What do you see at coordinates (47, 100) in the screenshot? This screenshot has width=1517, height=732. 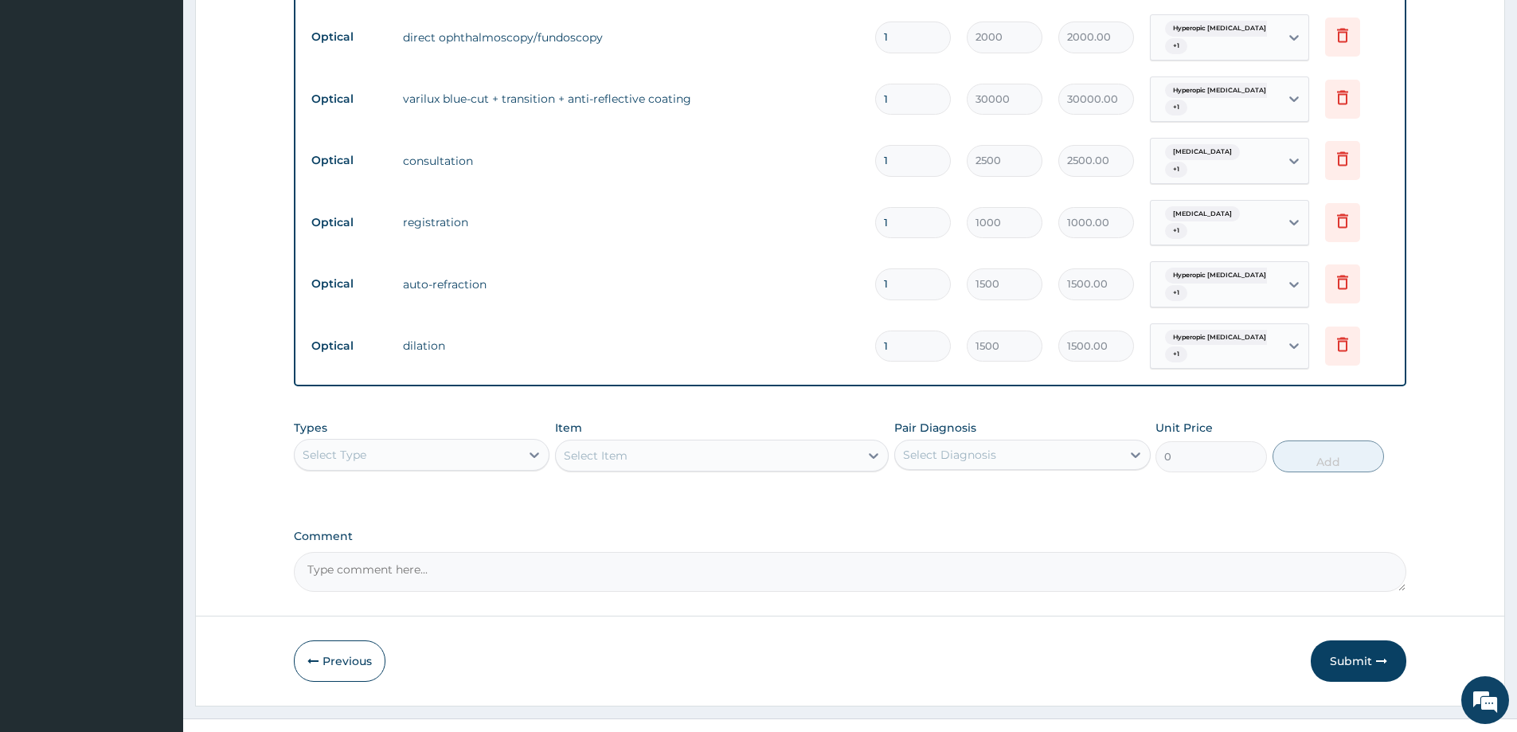 I see `img: d_794563401_company_1708531726252_794563401` at bounding box center [47, 100].